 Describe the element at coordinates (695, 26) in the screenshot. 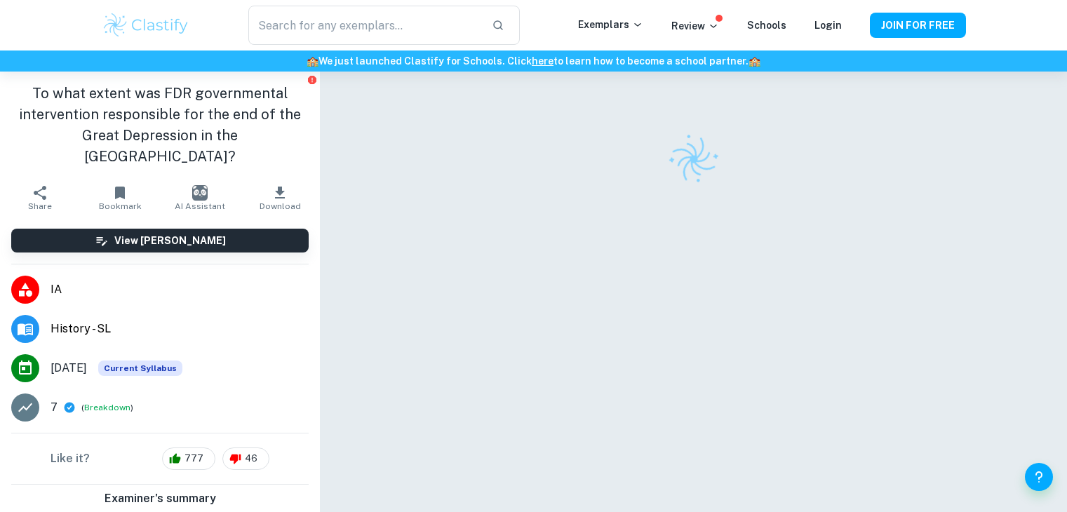

I see `p: Review` at that location.